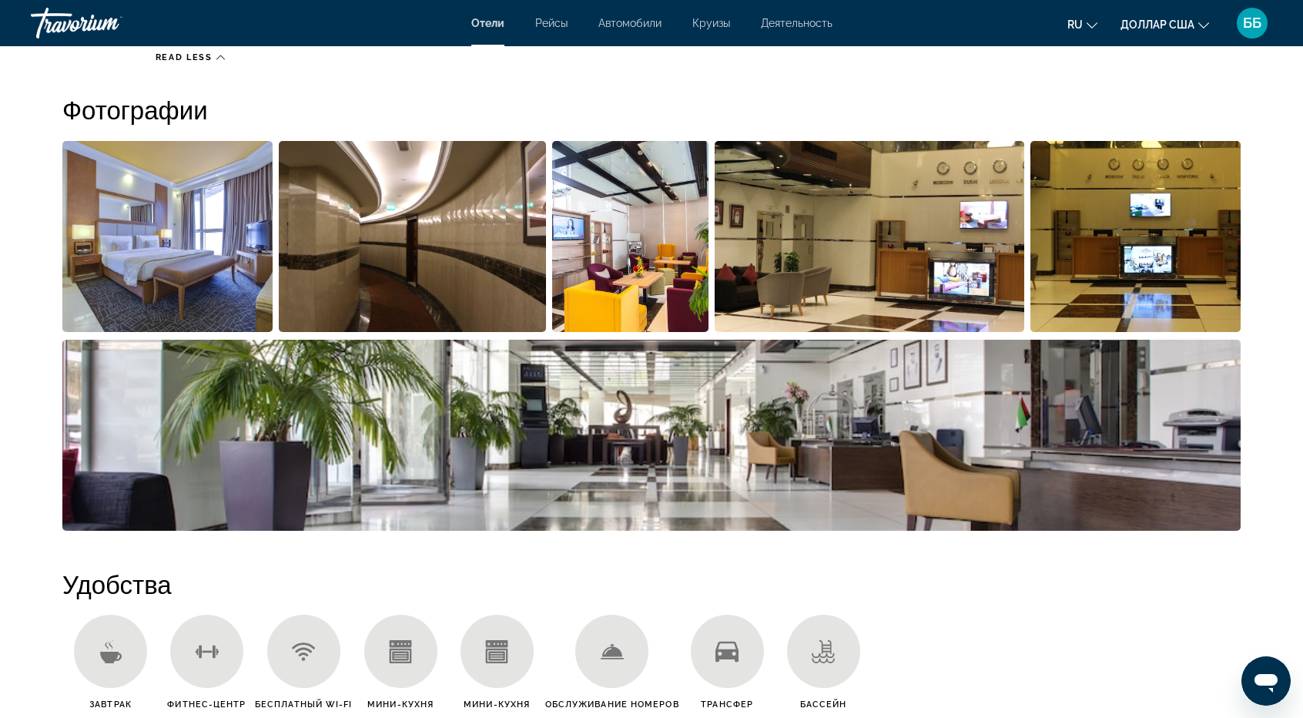 The width and height of the screenshot is (1303, 718). What do you see at coordinates (796, 23) in the screenshot?
I see `font: Деятельность` at bounding box center [796, 23].